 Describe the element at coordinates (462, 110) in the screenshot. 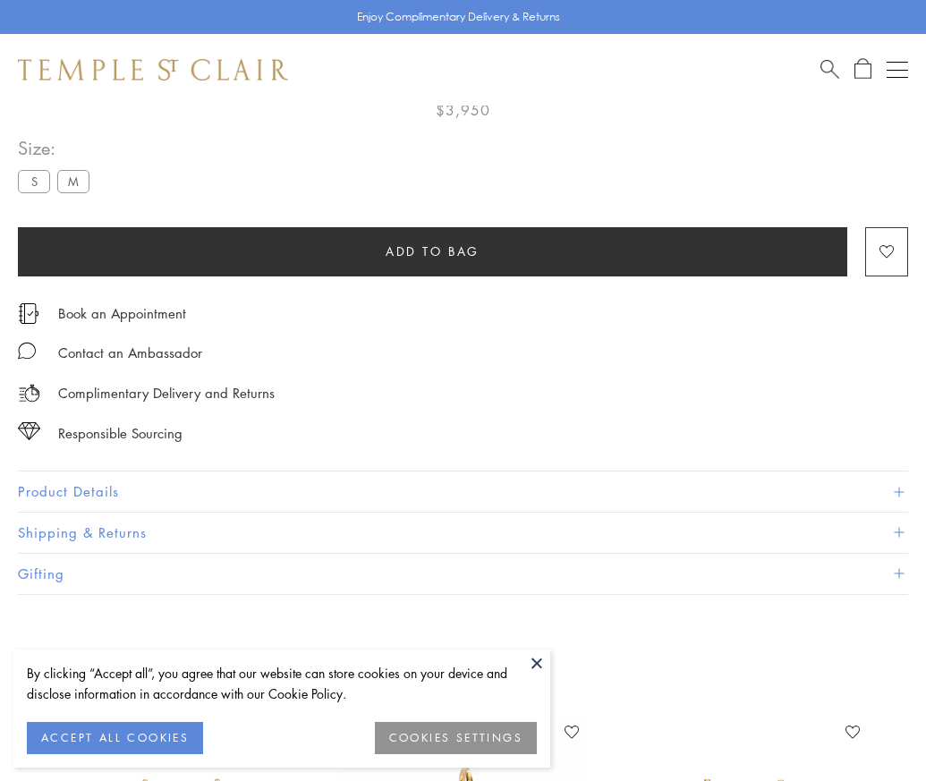

I see `span: $3,950` at that location.